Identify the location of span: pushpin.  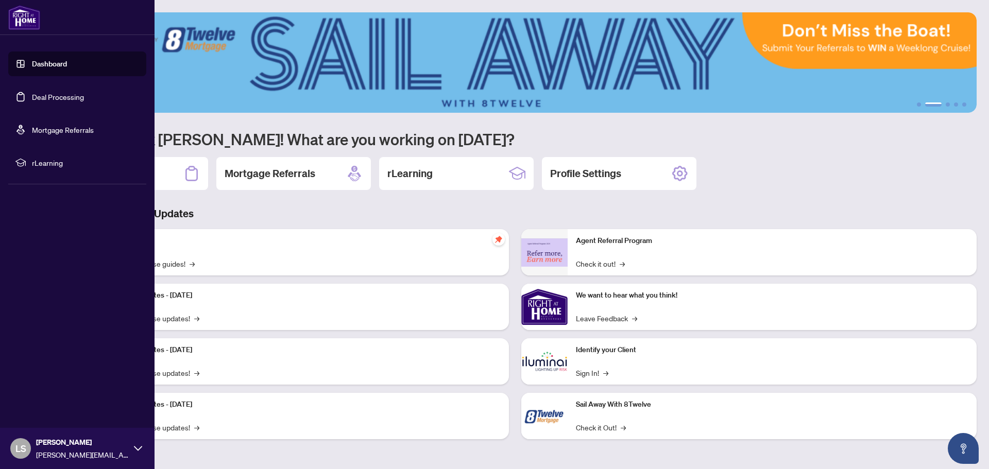
(499, 239).